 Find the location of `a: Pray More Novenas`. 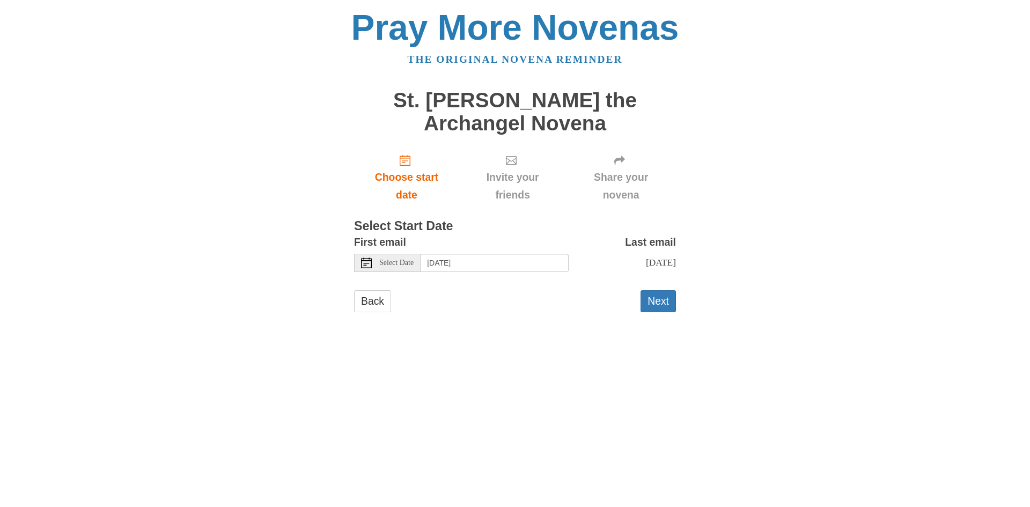

a: Pray More Novenas is located at coordinates (515, 27).